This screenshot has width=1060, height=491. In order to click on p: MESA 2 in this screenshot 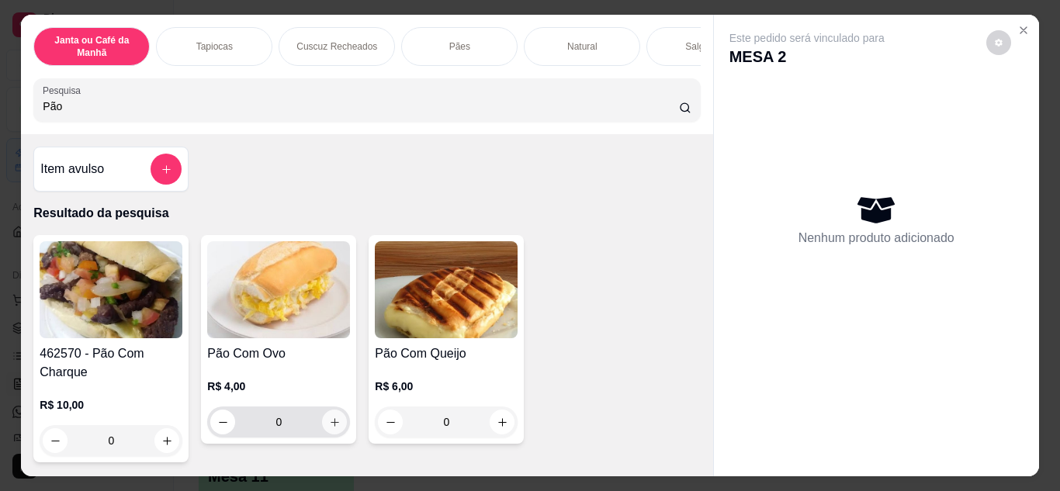, I will do `click(807, 57)`.